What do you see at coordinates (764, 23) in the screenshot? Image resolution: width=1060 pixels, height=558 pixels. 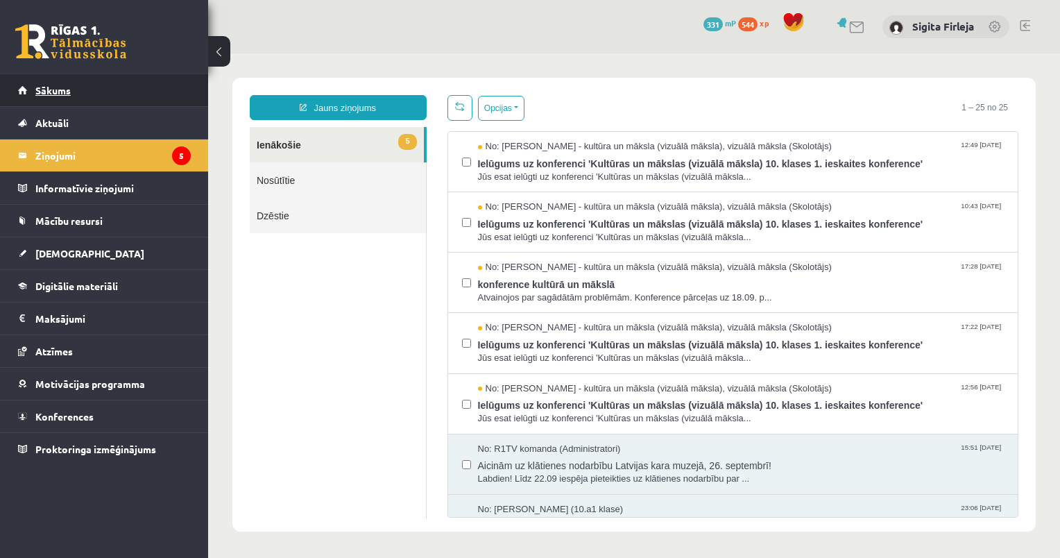 I see `span: xp` at bounding box center [764, 23].